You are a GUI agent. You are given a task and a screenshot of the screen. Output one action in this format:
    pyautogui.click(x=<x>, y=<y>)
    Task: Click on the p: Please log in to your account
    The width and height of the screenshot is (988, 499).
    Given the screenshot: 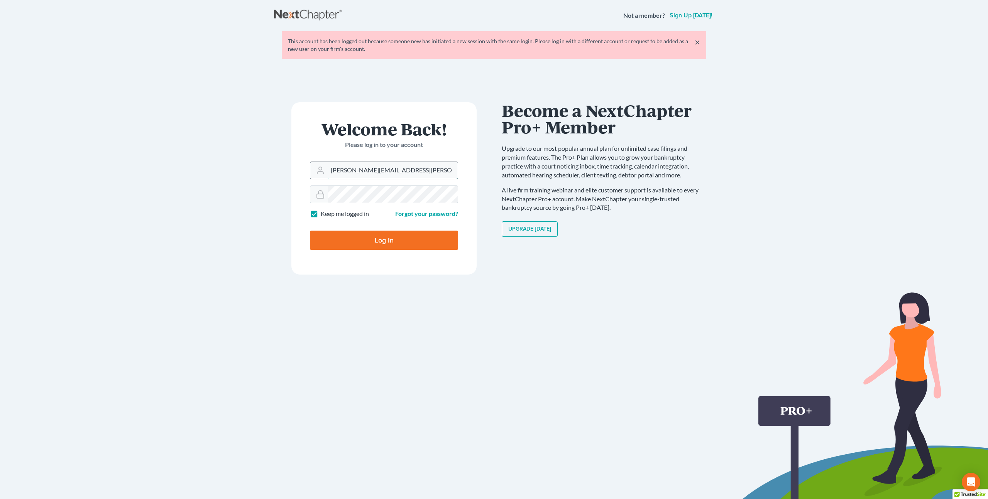 What is the action you would take?
    pyautogui.click(x=384, y=145)
    